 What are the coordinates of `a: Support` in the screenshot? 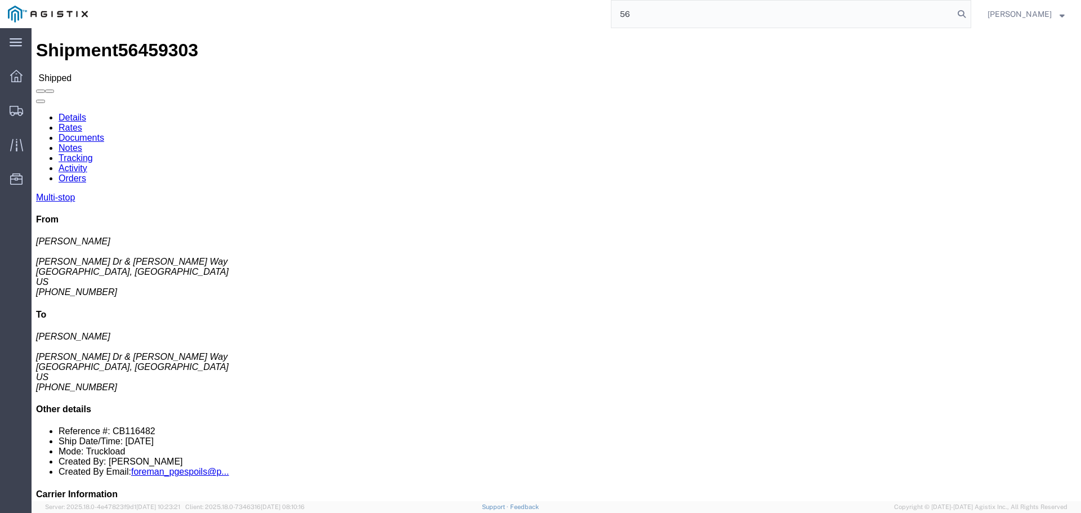 It's located at (496, 507).